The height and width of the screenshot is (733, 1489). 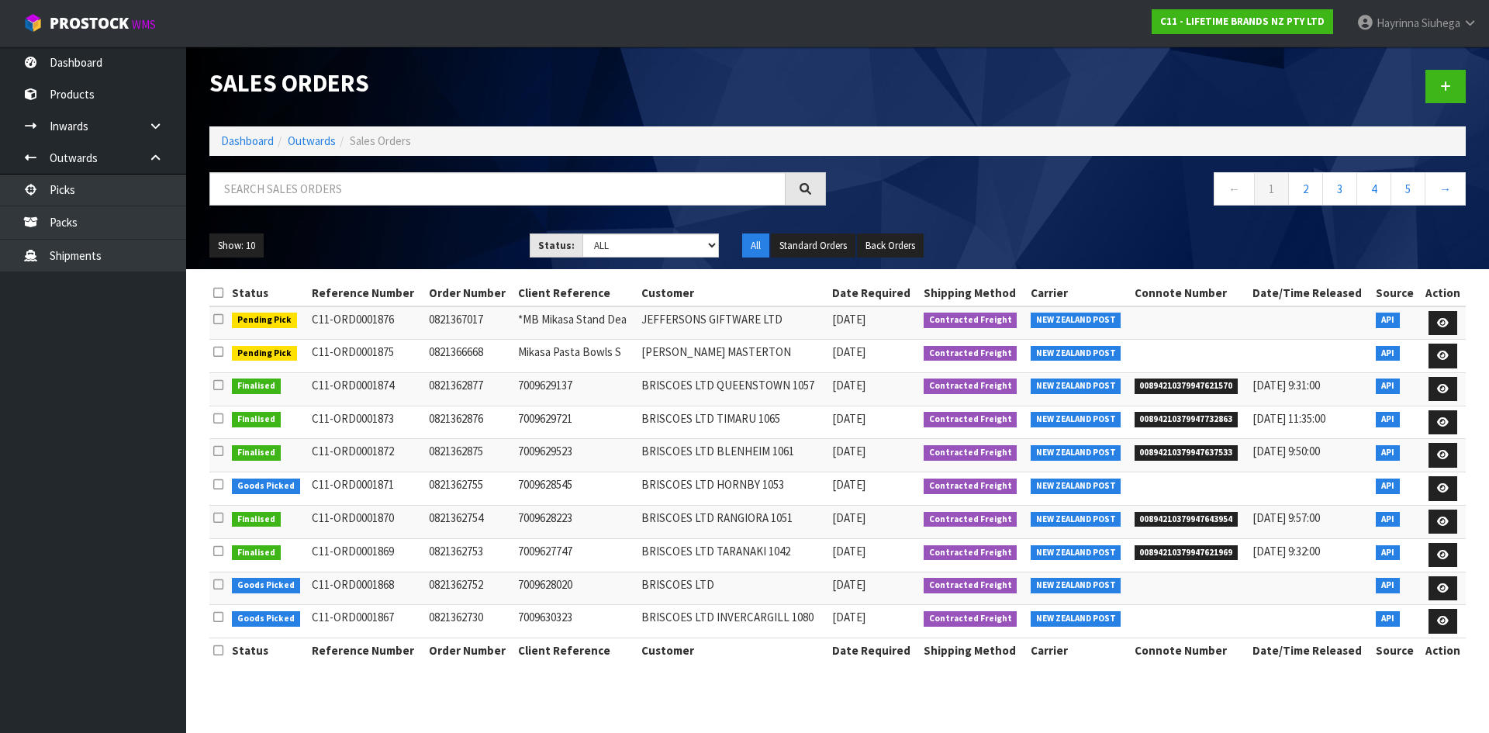 I want to click on td: 7009628020, so click(x=575, y=588).